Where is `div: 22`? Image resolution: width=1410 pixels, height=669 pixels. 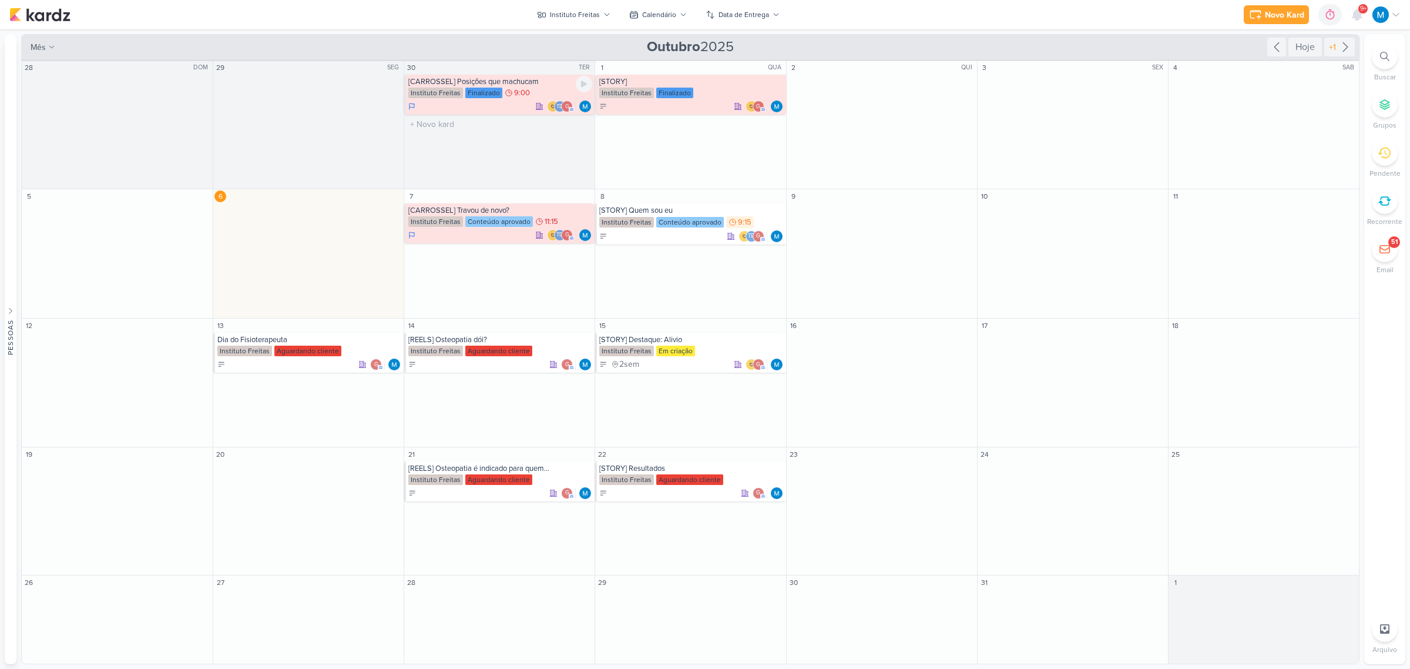
div: 22 is located at coordinates (602, 454).